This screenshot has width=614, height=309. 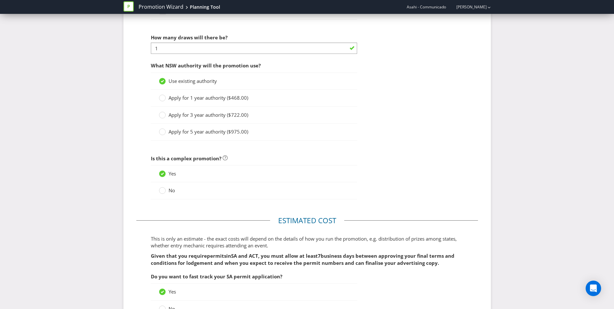 What do you see at coordinates (193, 81) in the screenshot?
I see `span: Use existing authority` at bounding box center [193, 81].